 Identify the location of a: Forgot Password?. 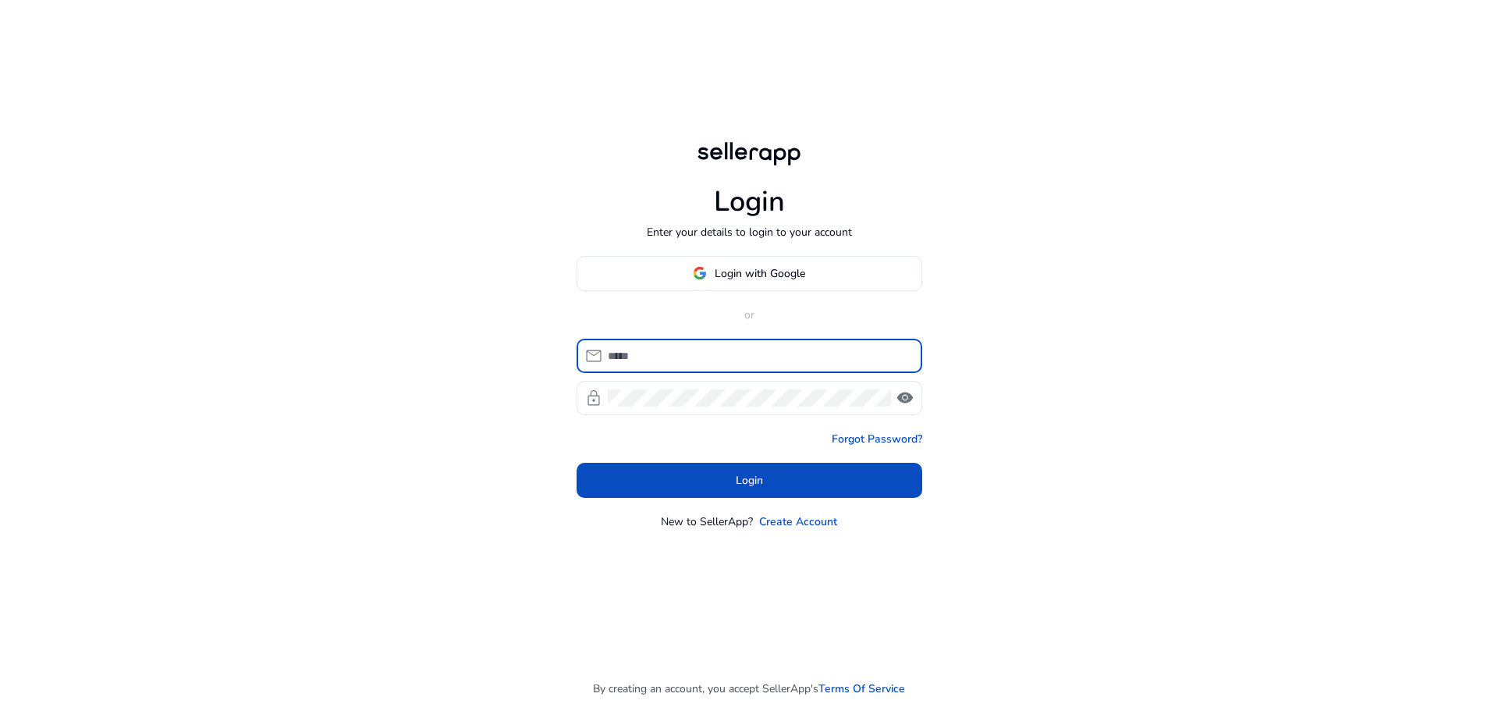
(877, 438).